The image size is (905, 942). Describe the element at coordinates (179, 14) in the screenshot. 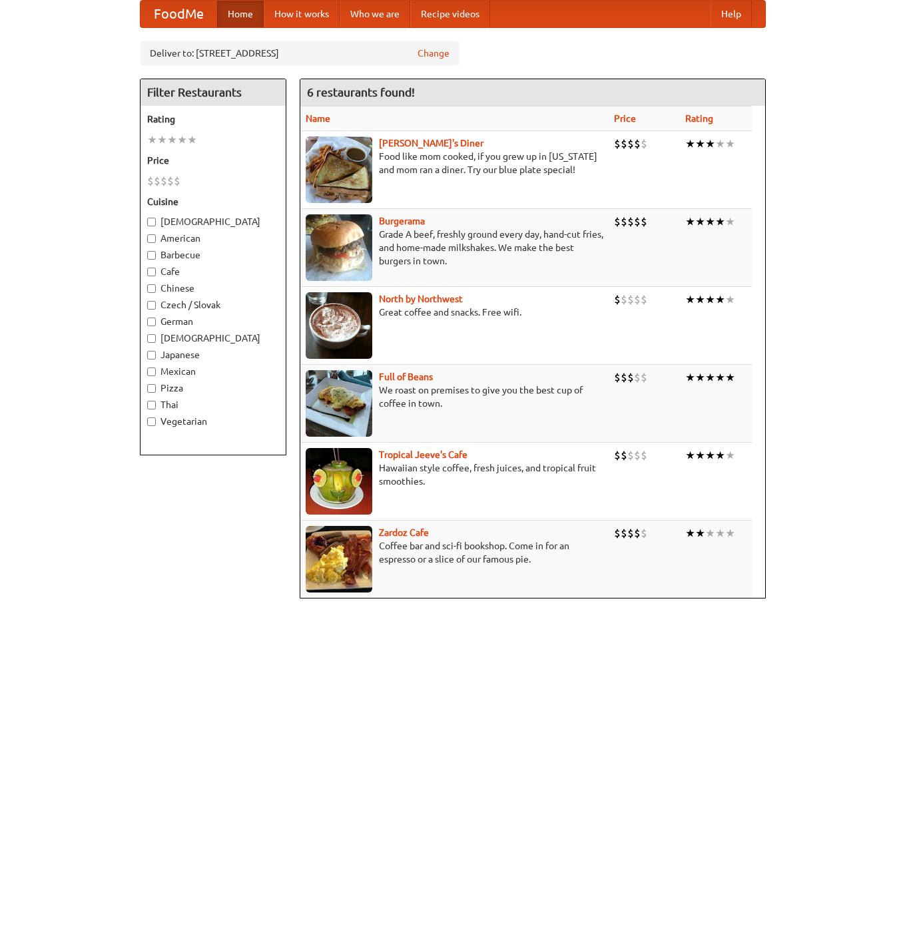

I see `a: FoodMe` at that location.